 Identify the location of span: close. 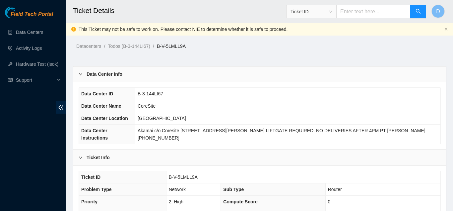
(446, 29).